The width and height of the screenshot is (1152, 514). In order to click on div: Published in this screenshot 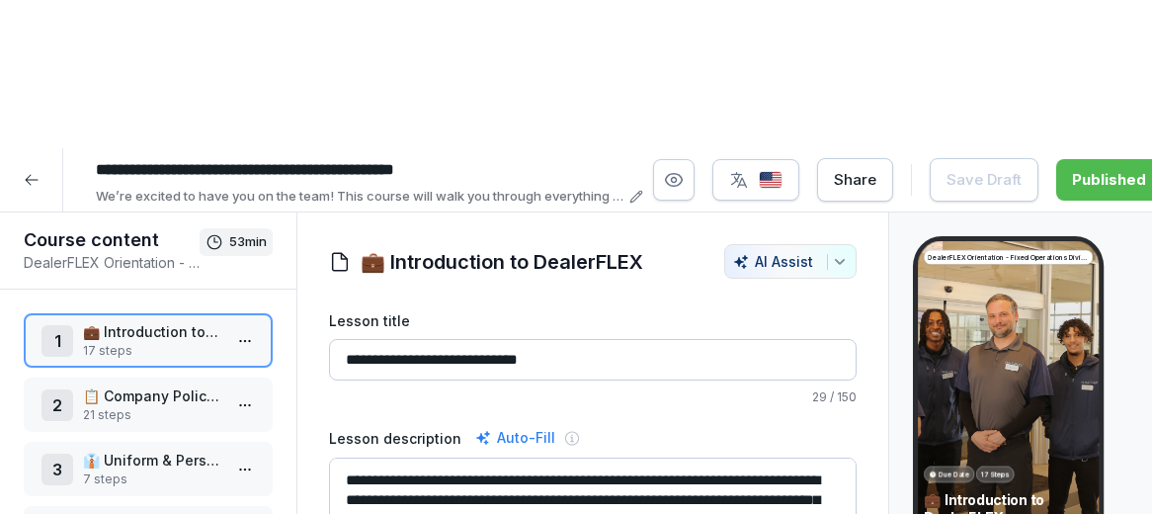, I will do `click(1108, 180)`.